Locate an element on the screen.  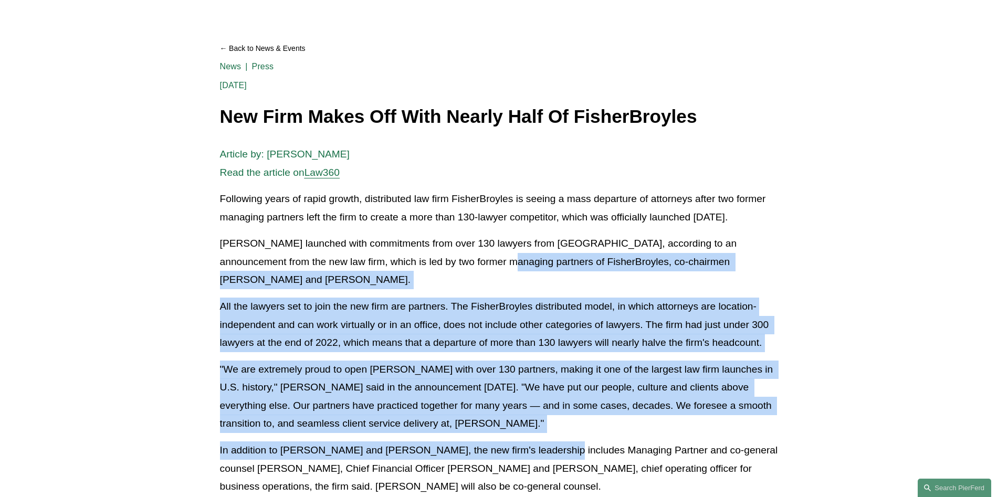
a: Law360 is located at coordinates (322, 172).